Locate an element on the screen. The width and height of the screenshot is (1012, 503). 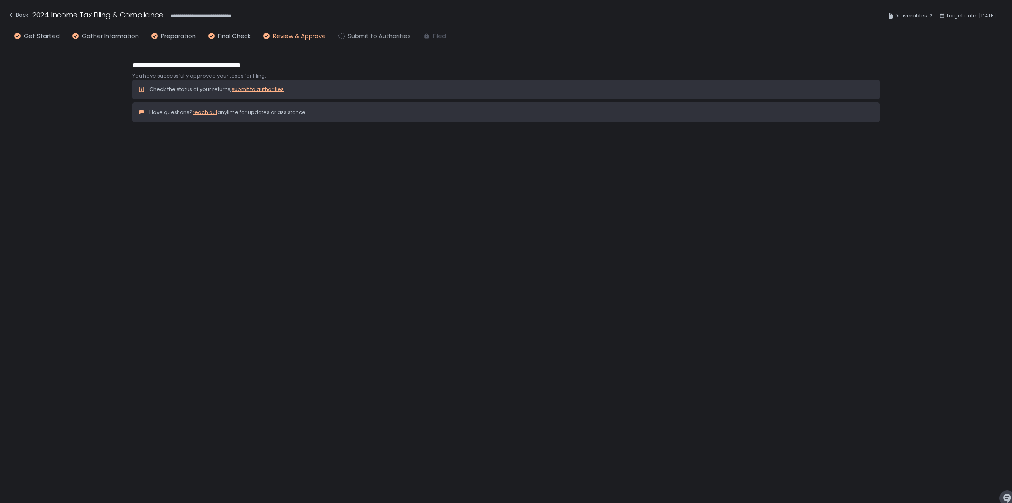
span: Preparation is located at coordinates (178, 36).